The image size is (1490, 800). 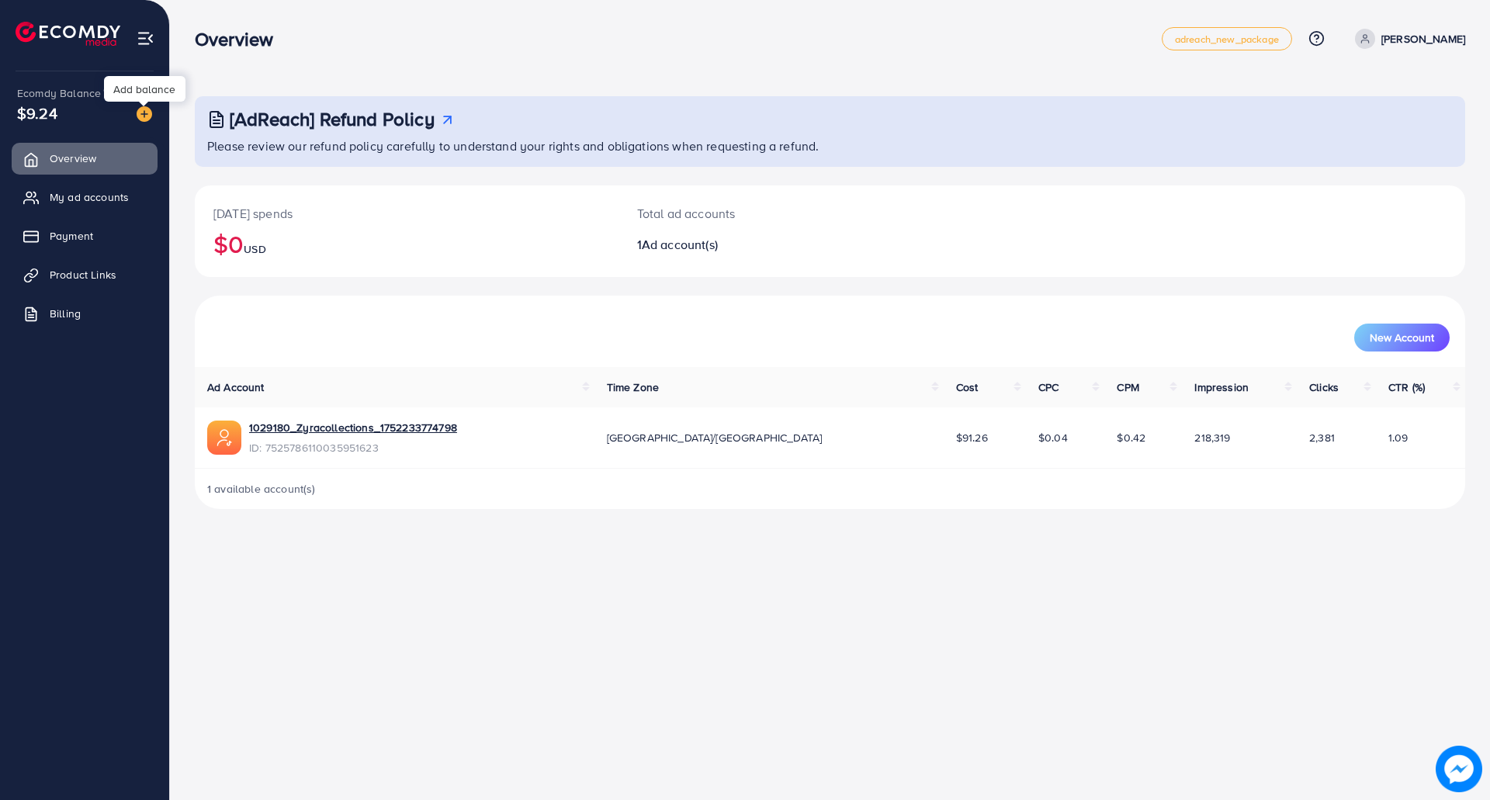 What do you see at coordinates (59, 93) in the screenshot?
I see `span: Ecomdy Balance` at bounding box center [59, 93].